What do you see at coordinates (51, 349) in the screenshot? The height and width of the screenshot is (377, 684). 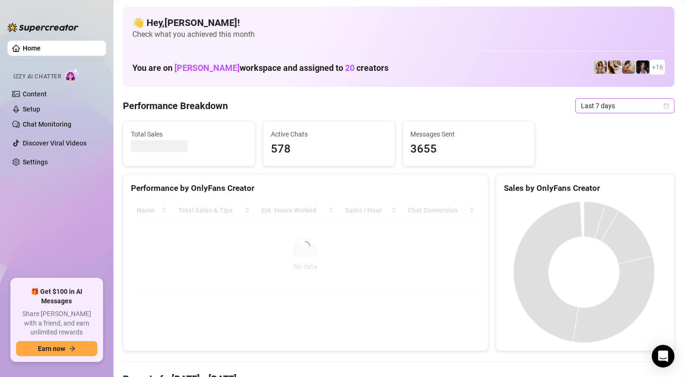 I see `span: Earn now` at bounding box center [51, 349].